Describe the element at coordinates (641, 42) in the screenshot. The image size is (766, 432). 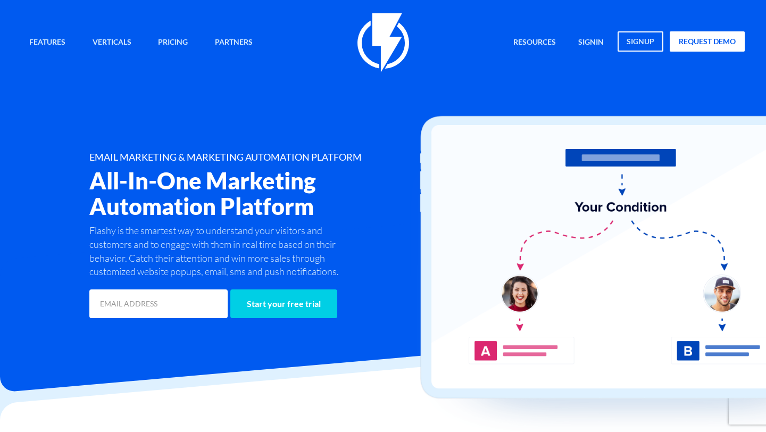
I see `a: signup` at that location.